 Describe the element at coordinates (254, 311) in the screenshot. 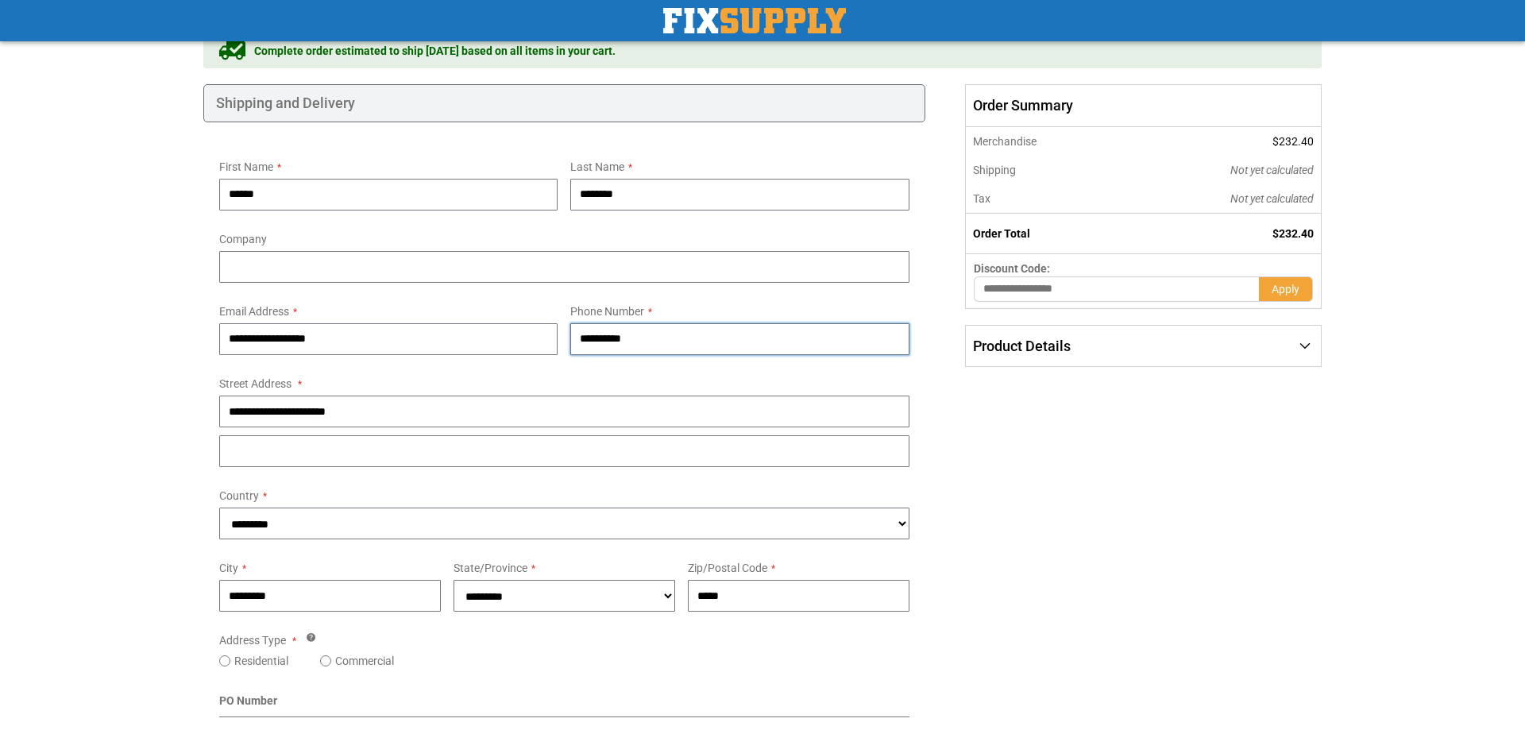

I see `span: Email Address` at that location.